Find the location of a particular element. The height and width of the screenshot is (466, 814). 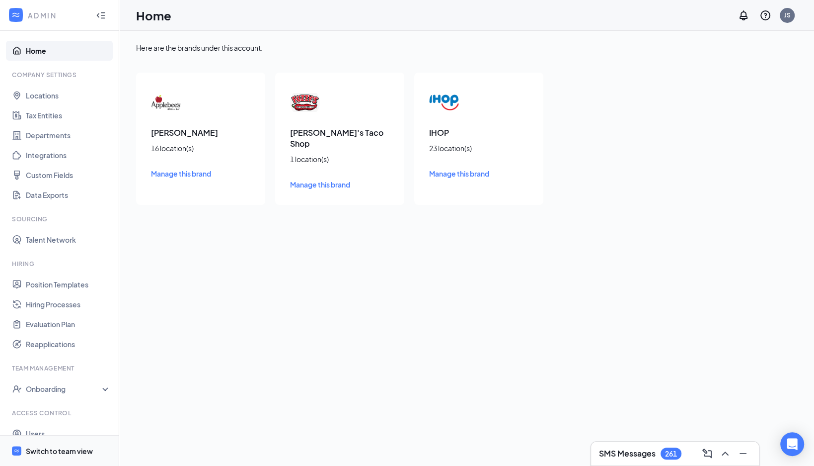

a: Talent Network is located at coordinates (68, 240).